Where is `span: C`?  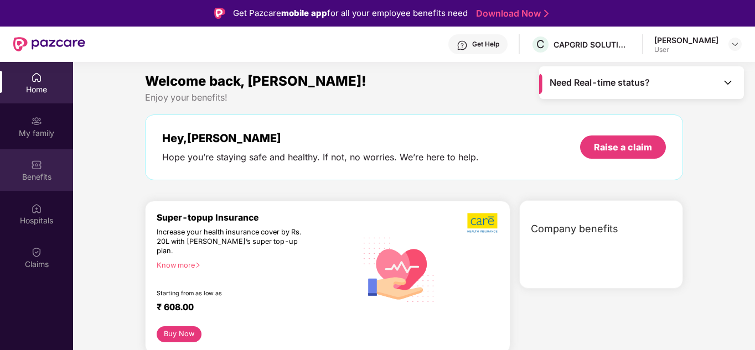 span: C is located at coordinates (540, 44).